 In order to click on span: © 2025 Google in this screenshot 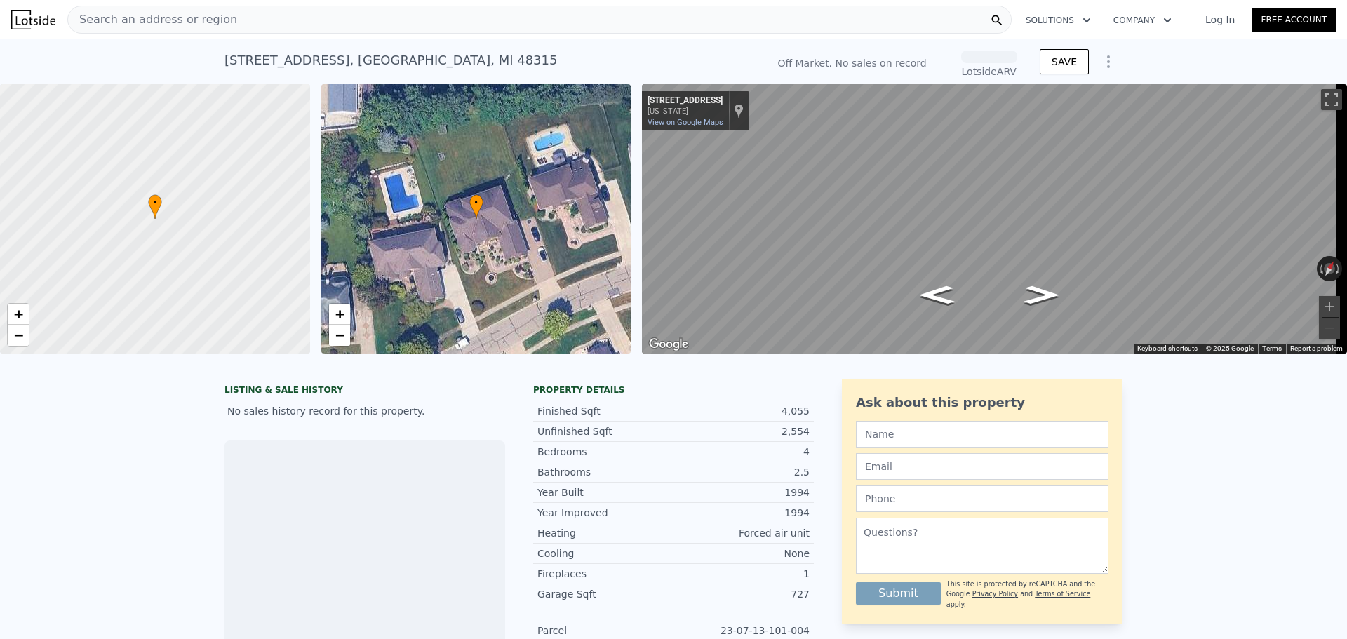, I will do `click(1230, 348)`.